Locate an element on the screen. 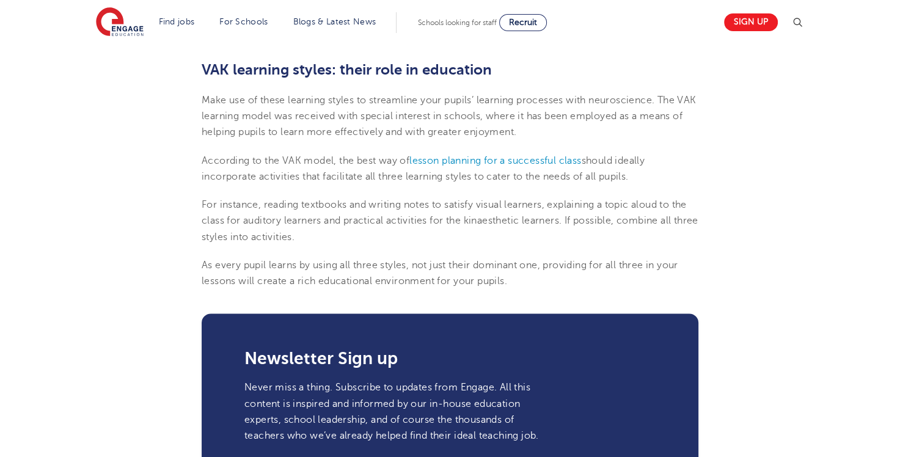 This screenshot has width=900, height=457. p: Never miss a thing. Subscribe to updates from Engage. All this content is inspired and informed b... is located at coordinates (394, 411).